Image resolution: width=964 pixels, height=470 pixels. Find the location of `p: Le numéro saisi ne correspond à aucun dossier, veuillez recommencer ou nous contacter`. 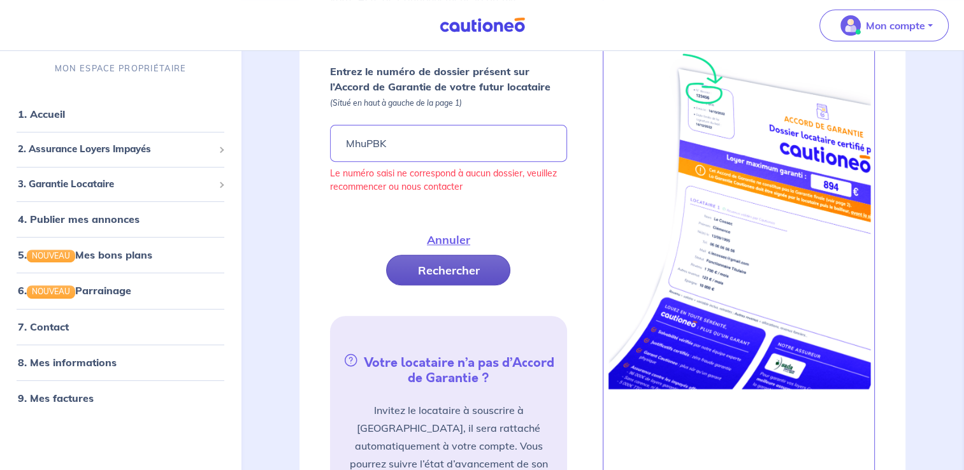

p: Le numéro saisi ne correspond à aucun dossier, veuillez recommencer ou nous contacter is located at coordinates (448, 180).